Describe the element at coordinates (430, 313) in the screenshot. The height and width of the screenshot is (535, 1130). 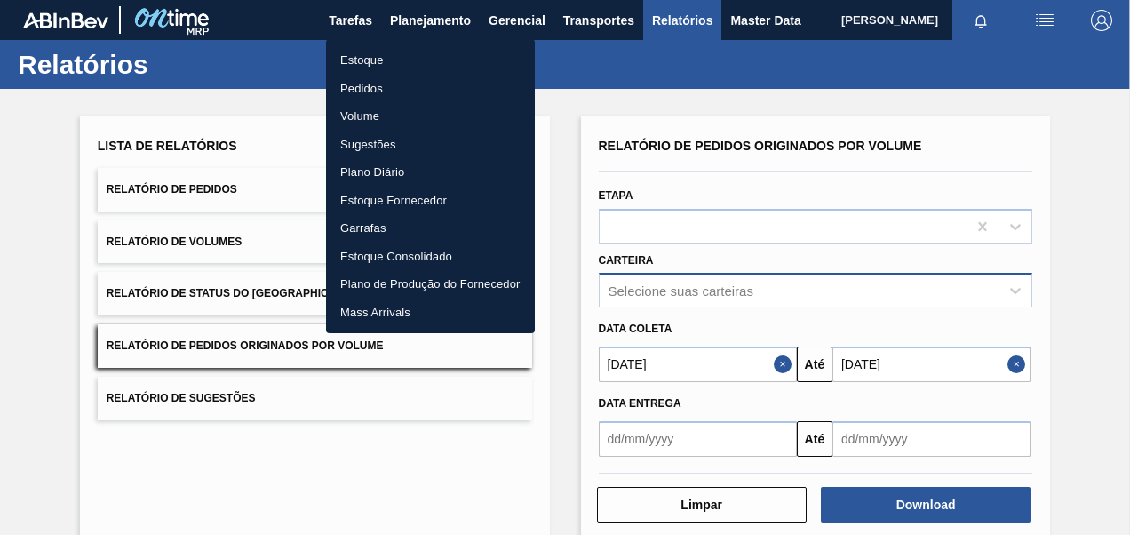
I see `a: Mass Arrivals` at that location.